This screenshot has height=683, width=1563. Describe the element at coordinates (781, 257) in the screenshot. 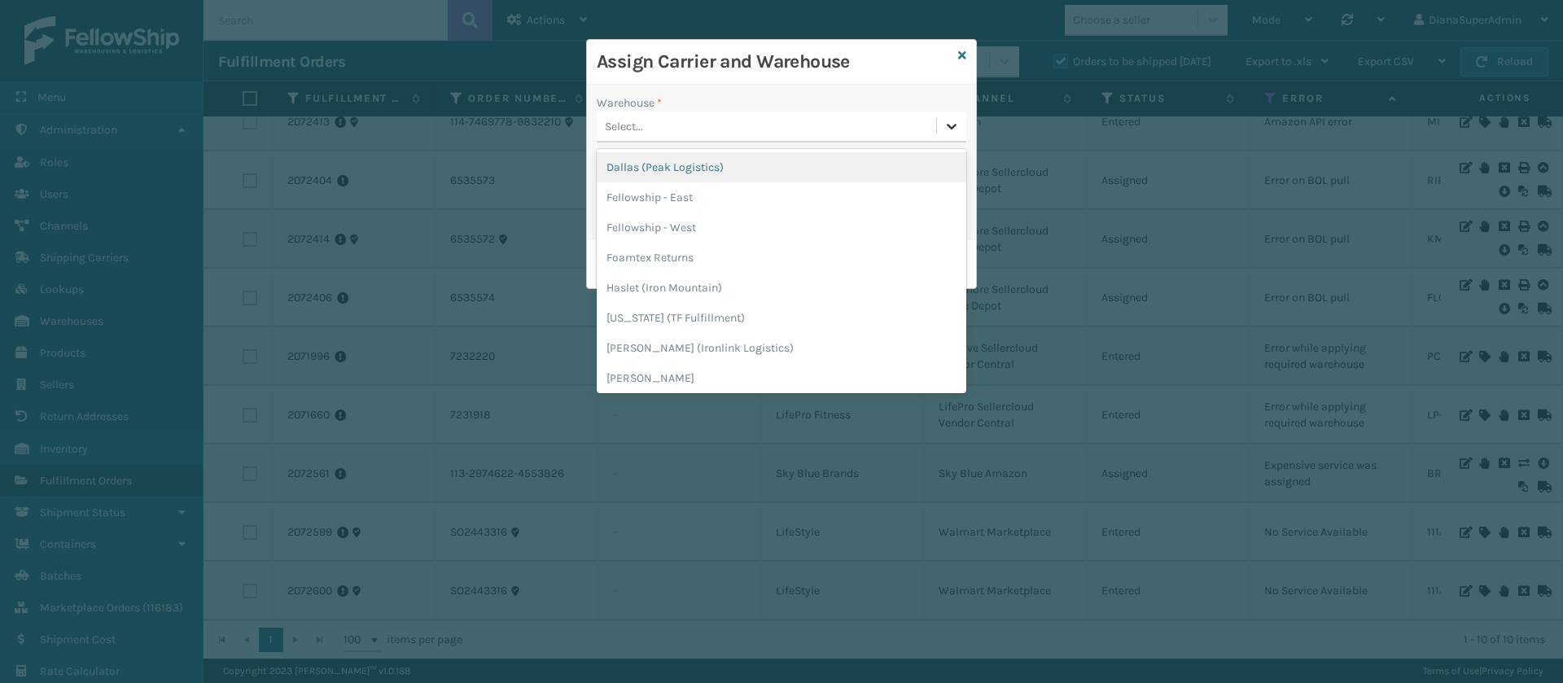

I see `div: Foamtex Returns` at that location.